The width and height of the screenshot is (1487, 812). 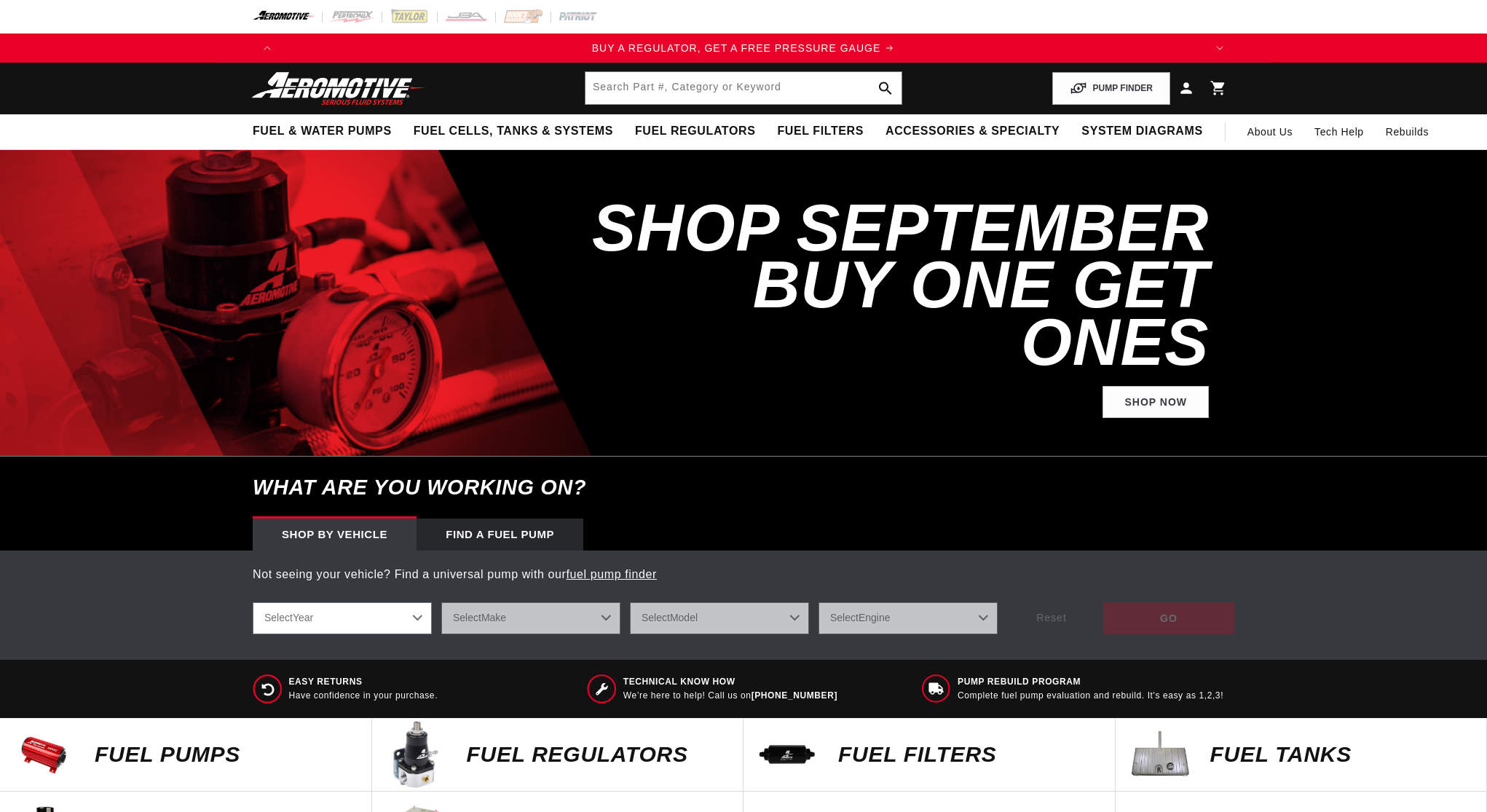 I want to click on span: Pump Rebuild program, so click(x=1090, y=681).